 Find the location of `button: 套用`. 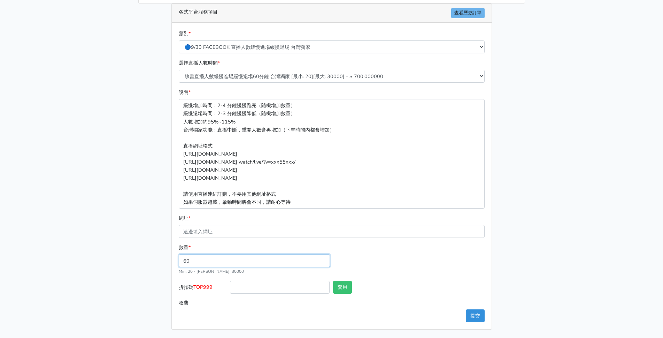

button: 套用 is located at coordinates (342, 287).